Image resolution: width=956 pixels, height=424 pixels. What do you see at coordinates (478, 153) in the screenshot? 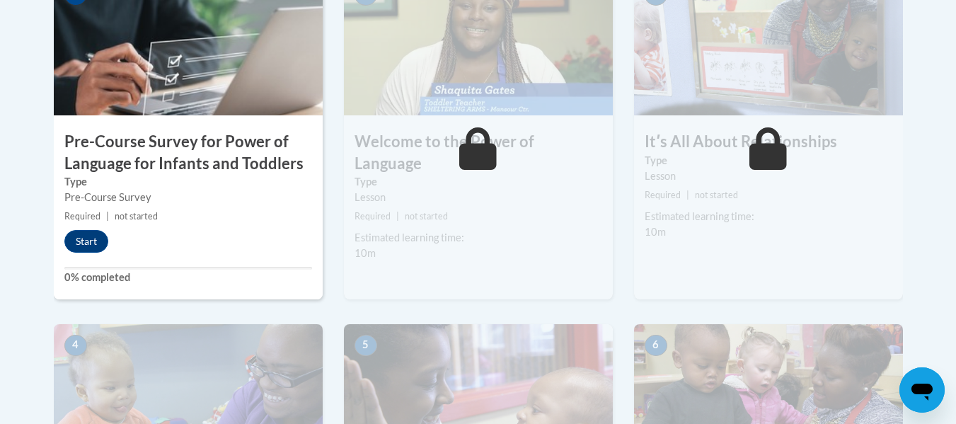
I see `h3: Welcome to the Power of Language` at bounding box center [478, 153].